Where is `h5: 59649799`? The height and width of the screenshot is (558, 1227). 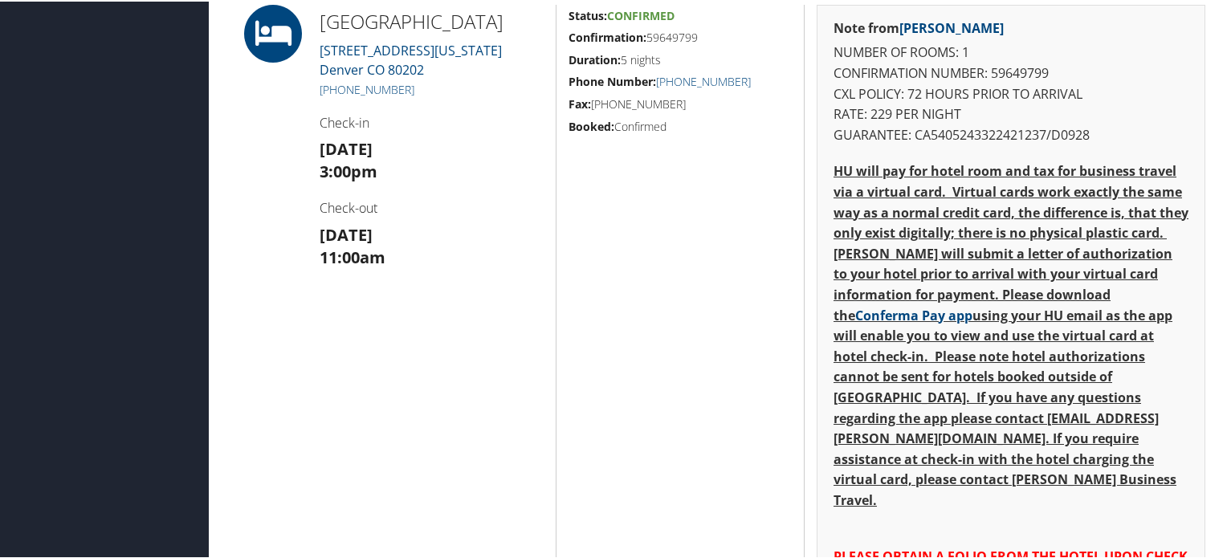 h5: 59649799 is located at coordinates (680, 36).